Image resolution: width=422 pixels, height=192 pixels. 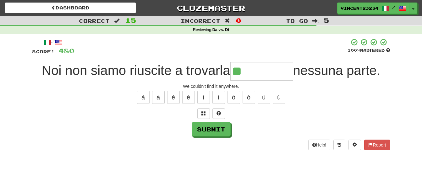 I want to click on button: Round history (alt+y), so click(x=339, y=145).